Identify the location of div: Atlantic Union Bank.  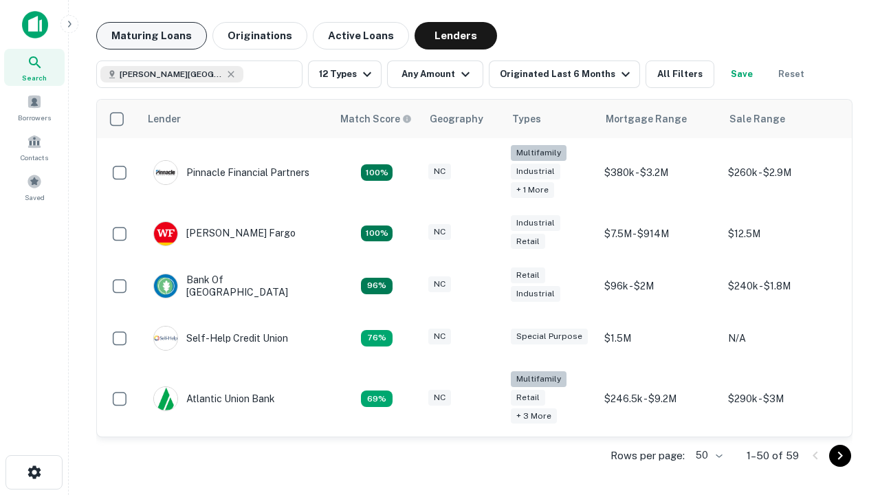
(214, 399).